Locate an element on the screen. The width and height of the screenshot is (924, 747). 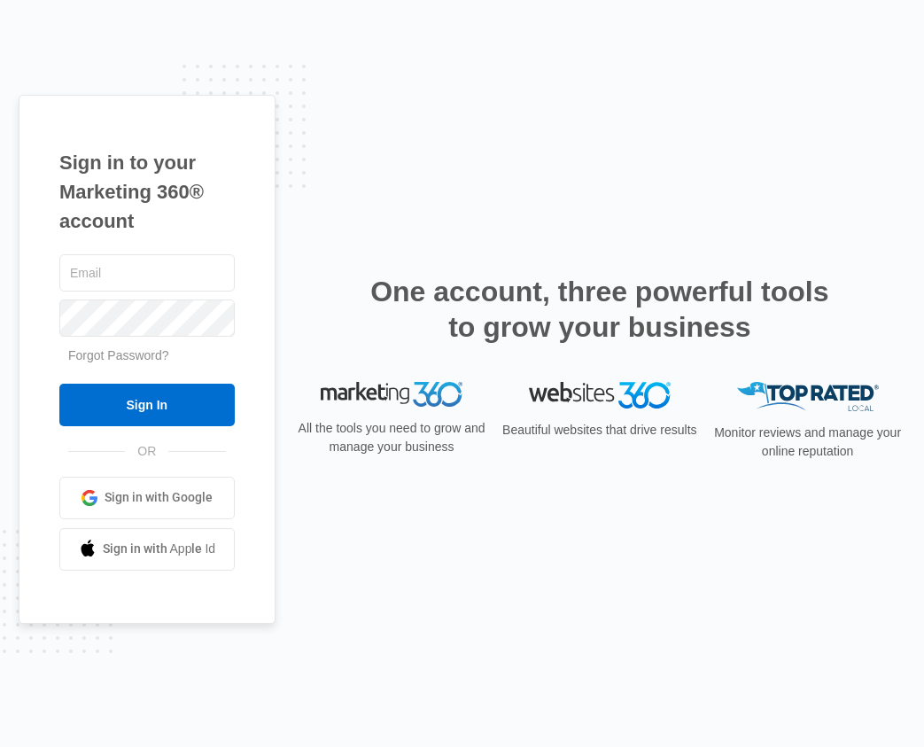
img: Marketing 360 is located at coordinates (392, 394).